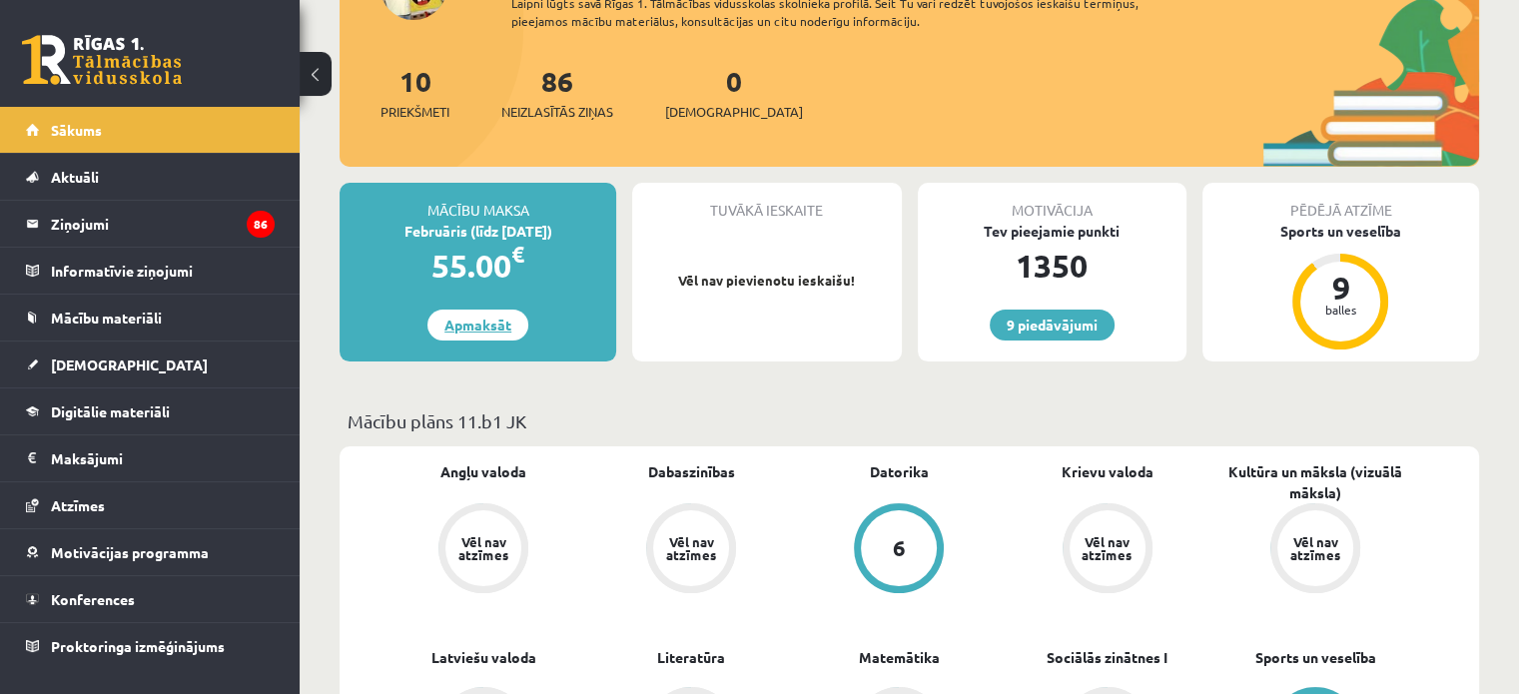 Image resolution: width=1519 pixels, height=694 pixels. I want to click on a: Rīgas 1. Tālmācības vidusskola, so click(102, 60).